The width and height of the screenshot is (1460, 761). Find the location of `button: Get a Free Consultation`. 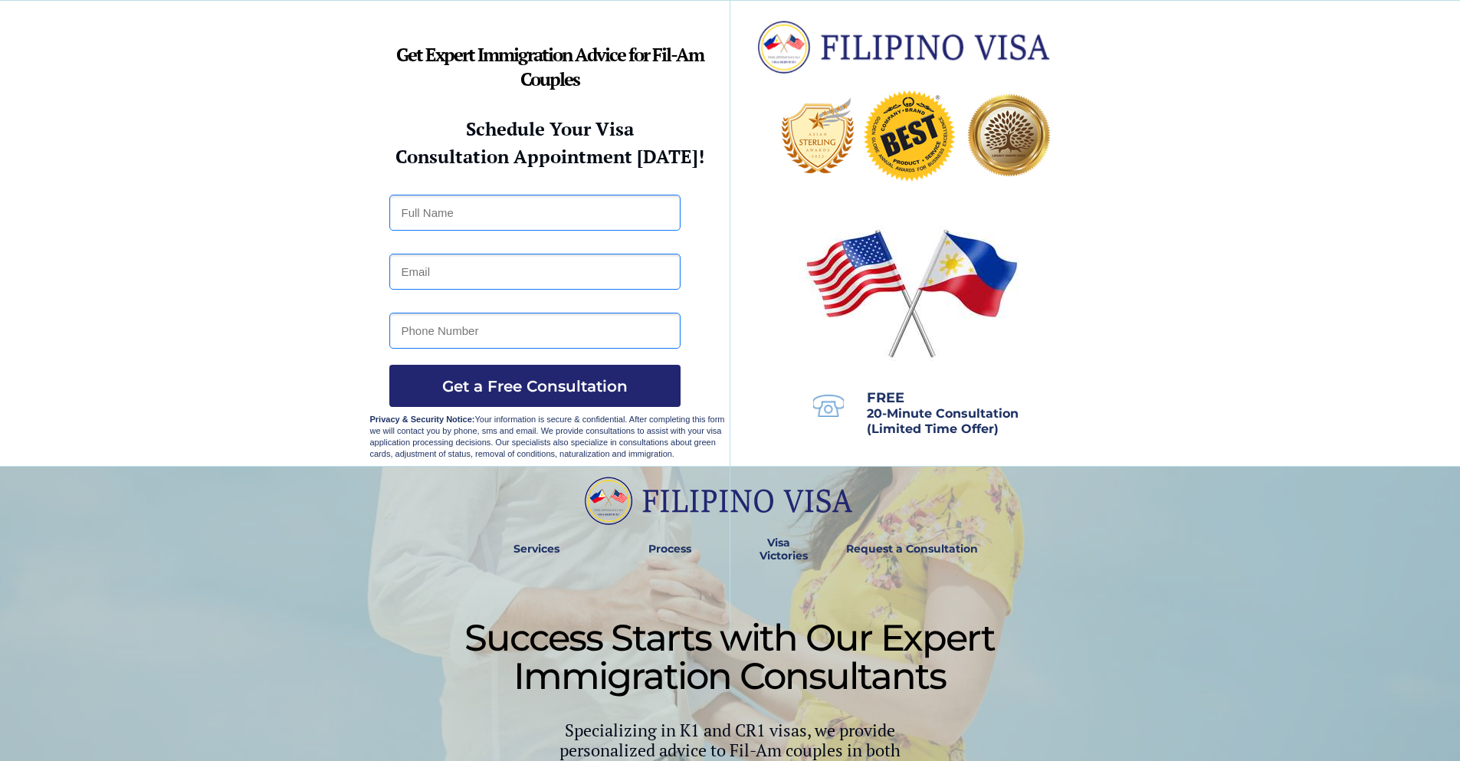

button: Get a Free Consultation is located at coordinates (535, 385).